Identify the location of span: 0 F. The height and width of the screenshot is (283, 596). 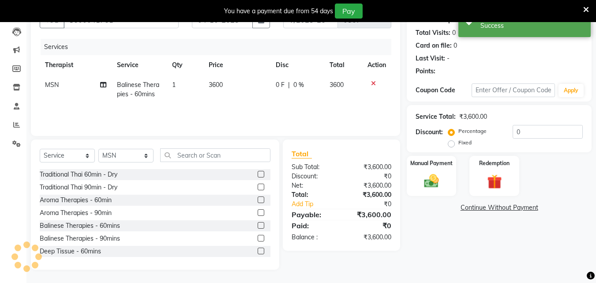
(280, 85).